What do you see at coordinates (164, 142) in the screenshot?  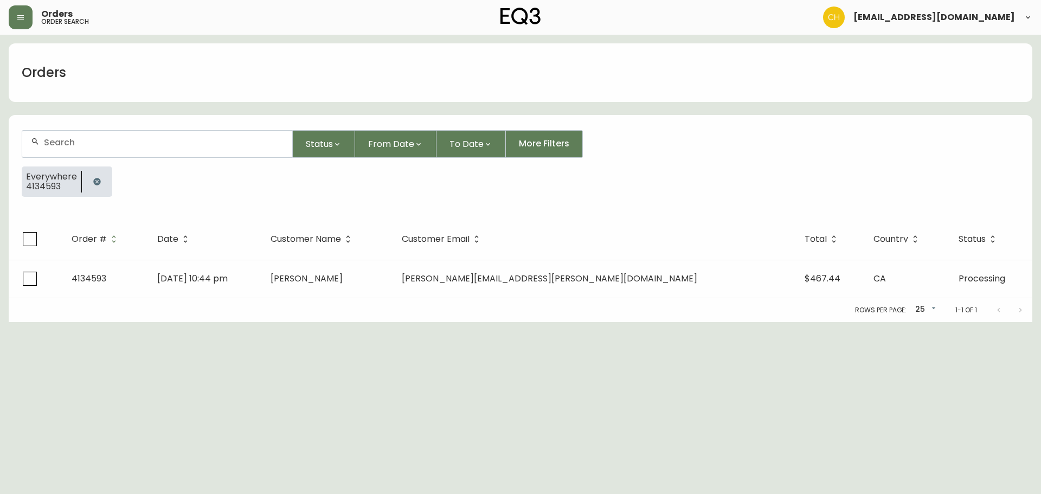 I see `input: Search` at bounding box center [164, 142].